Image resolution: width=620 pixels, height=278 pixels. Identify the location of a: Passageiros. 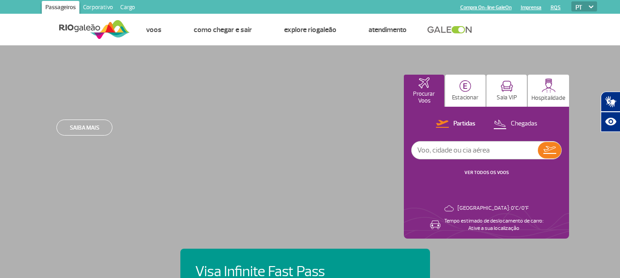
(61, 8).